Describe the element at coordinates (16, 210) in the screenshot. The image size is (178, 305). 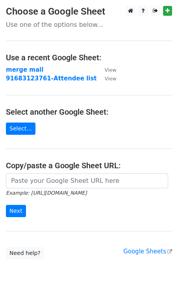
I see `input: Next` at that location.